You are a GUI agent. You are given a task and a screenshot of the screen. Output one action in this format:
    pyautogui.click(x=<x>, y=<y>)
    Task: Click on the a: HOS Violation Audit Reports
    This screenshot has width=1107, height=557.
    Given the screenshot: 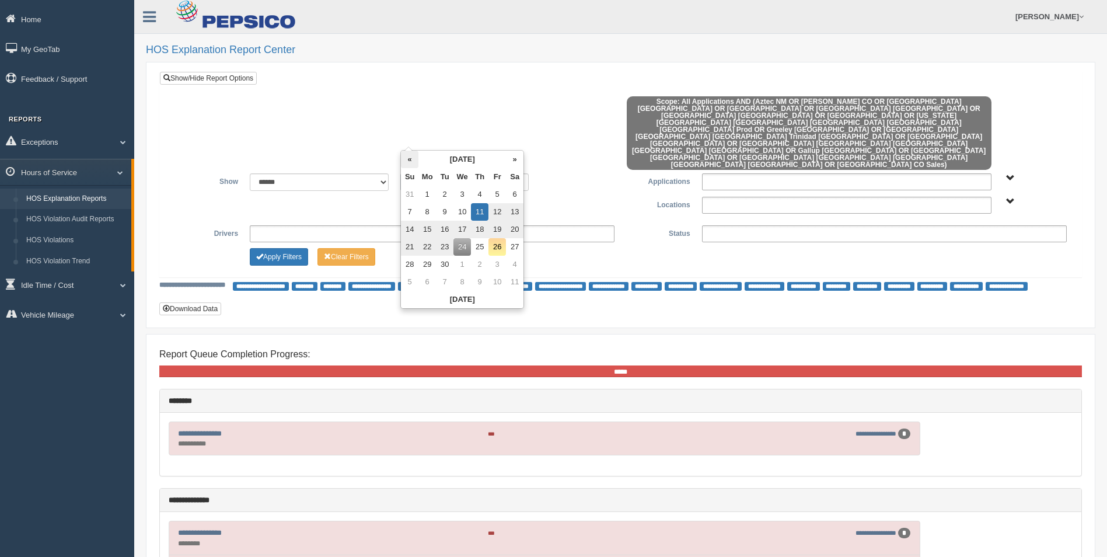 What is the action you would take?
    pyautogui.click(x=76, y=219)
    